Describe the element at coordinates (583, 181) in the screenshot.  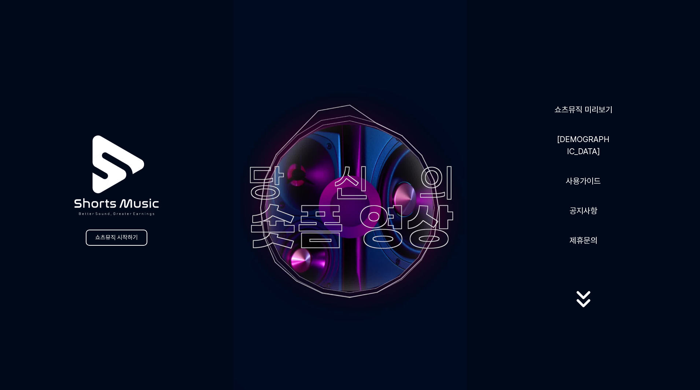
I see `a: 사용가이드` at that location.